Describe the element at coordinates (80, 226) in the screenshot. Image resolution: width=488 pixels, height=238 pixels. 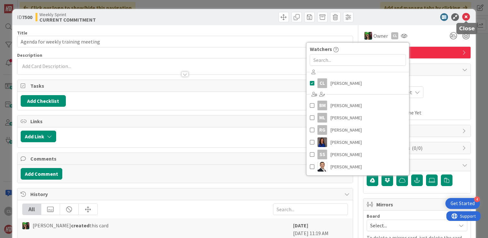
I see `b: created` at that location.